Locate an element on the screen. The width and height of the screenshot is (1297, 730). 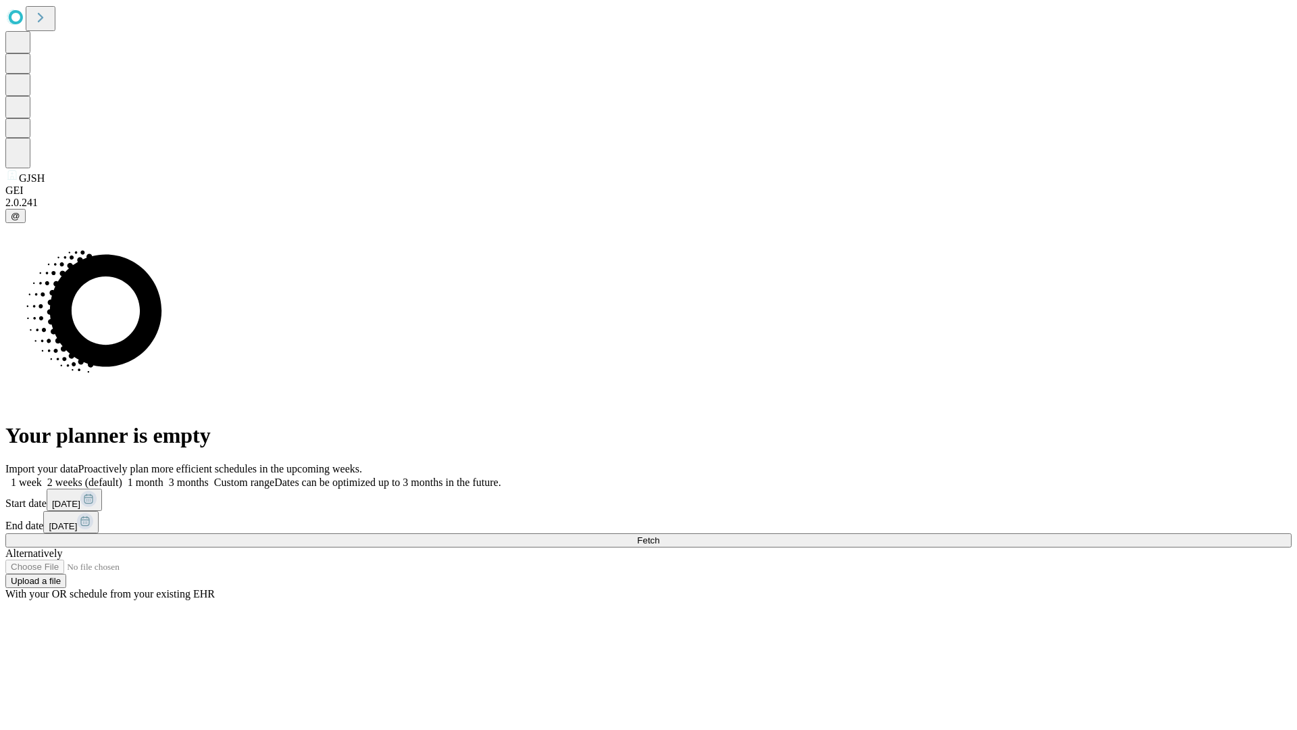
button: Fetch is located at coordinates (649, 540).